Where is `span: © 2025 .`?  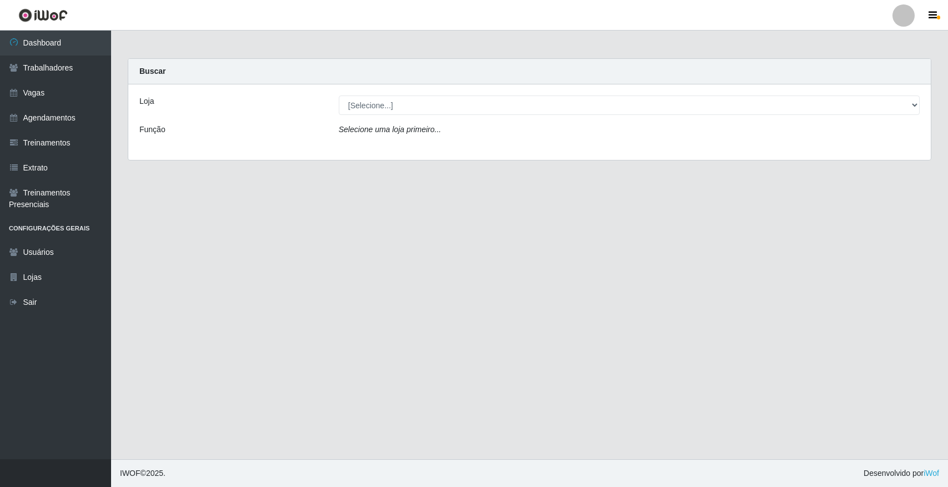 span: © 2025 . is located at coordinates (143, 473).